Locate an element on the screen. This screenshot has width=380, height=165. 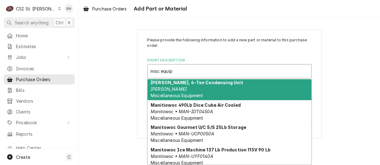
span: C is located at coordinates (69, 157).